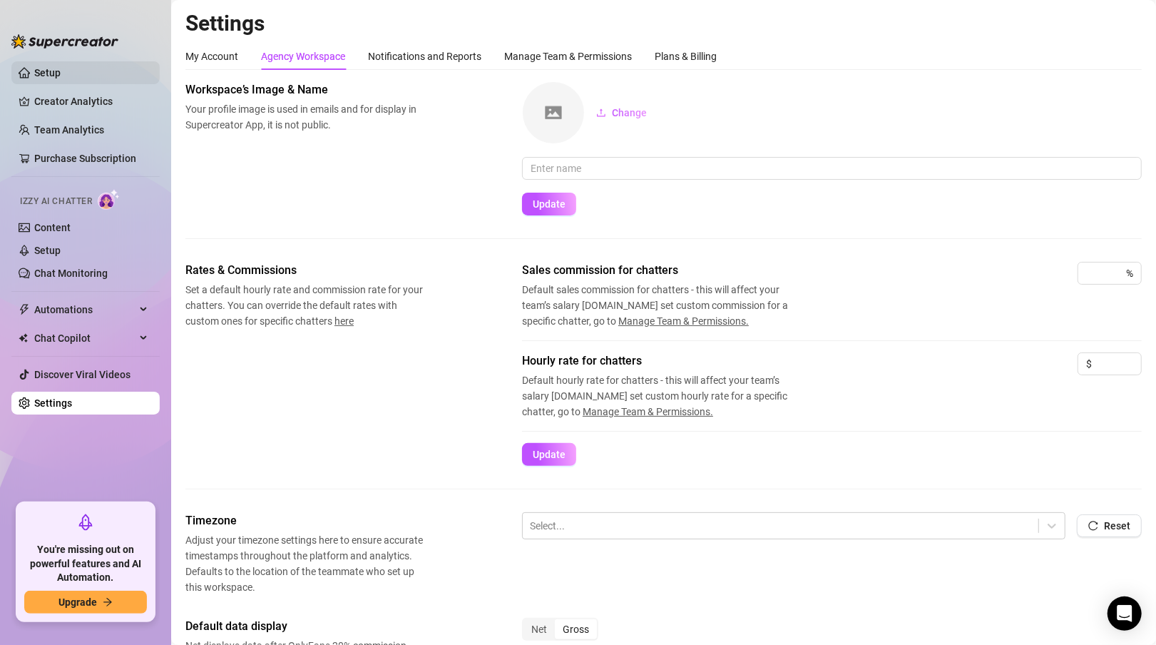 The width and height of the screenshot is (1156, 645). I want to click on span: Default data display, so click(305, 626).